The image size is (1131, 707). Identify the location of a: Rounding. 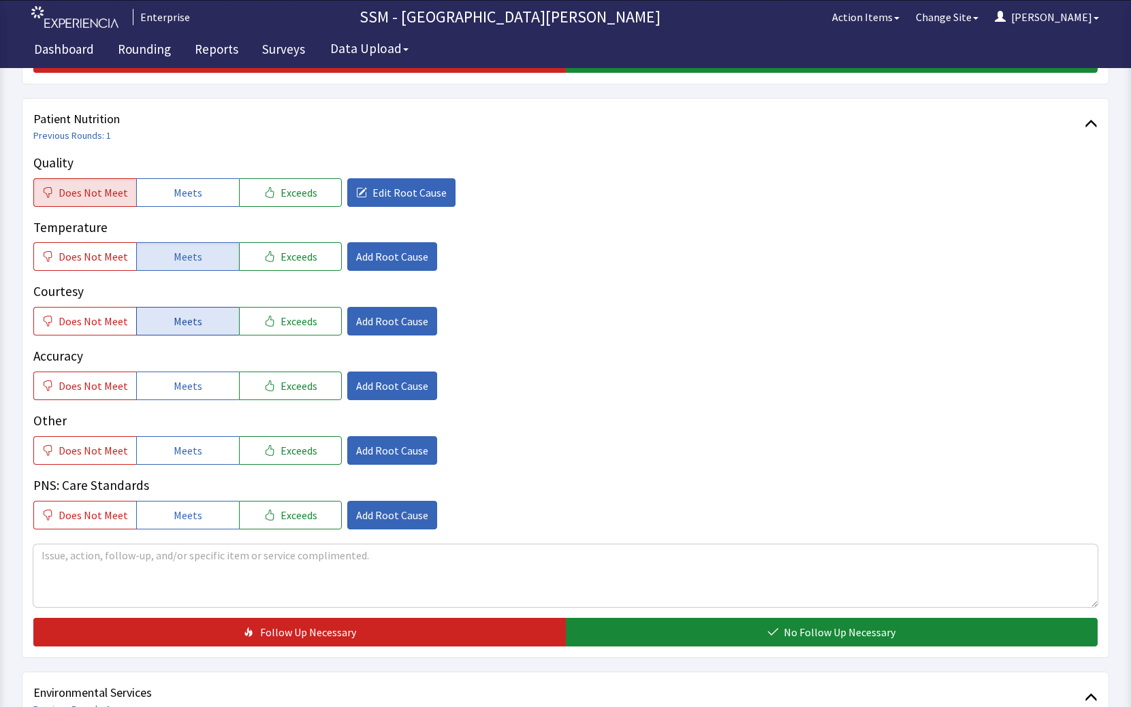
(144, 51).